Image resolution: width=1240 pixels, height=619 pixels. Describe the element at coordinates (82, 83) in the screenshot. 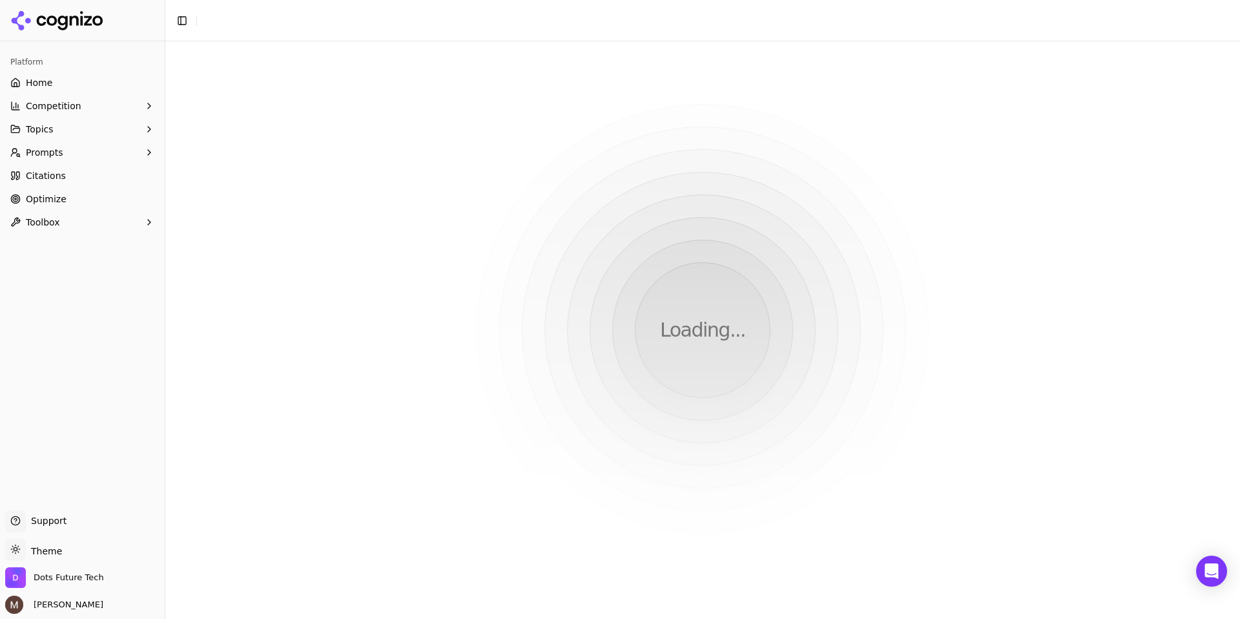

I see `a: Home` at that location.